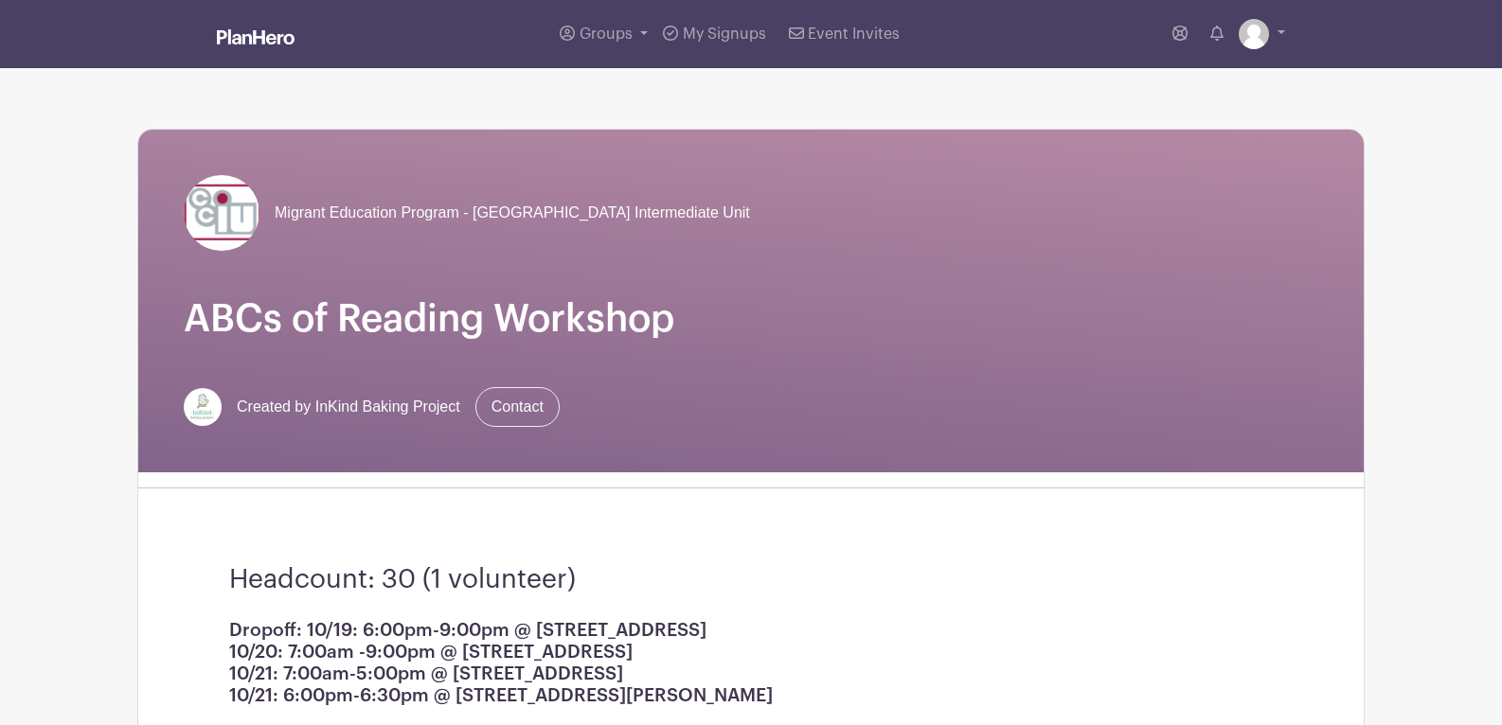 Image resolution: width=1502 pixels, height=725 pixels. I want to click on img: CCIU.png, so click(222, 213).